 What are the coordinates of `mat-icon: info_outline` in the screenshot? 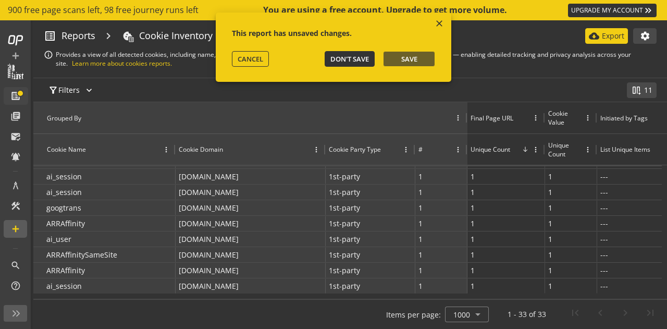 It's located at (48, 55).